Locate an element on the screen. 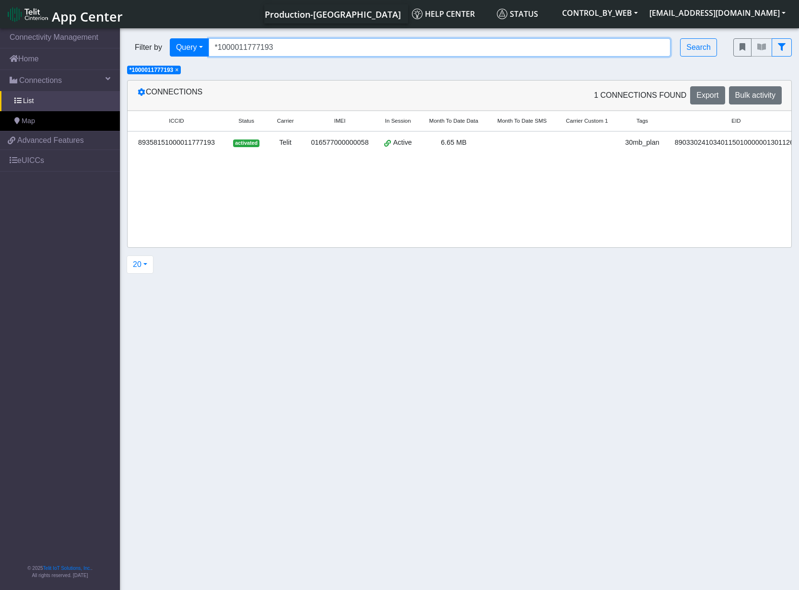 This screenshot has width=799, height=590. button: Export is located at coordinates (707, 95).